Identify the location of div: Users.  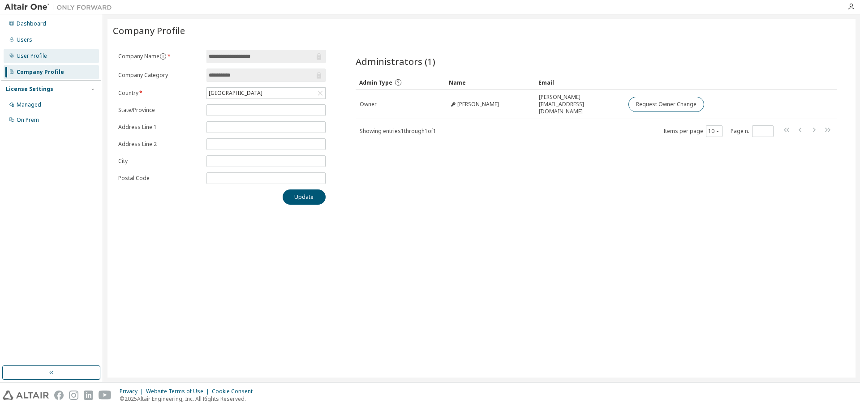
(24, 40).